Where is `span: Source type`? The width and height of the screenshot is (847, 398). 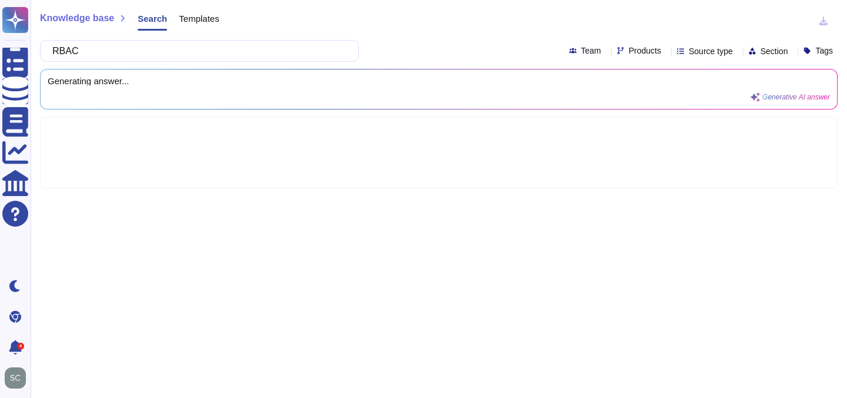 span: Source type is located at coordinates (711, 51).